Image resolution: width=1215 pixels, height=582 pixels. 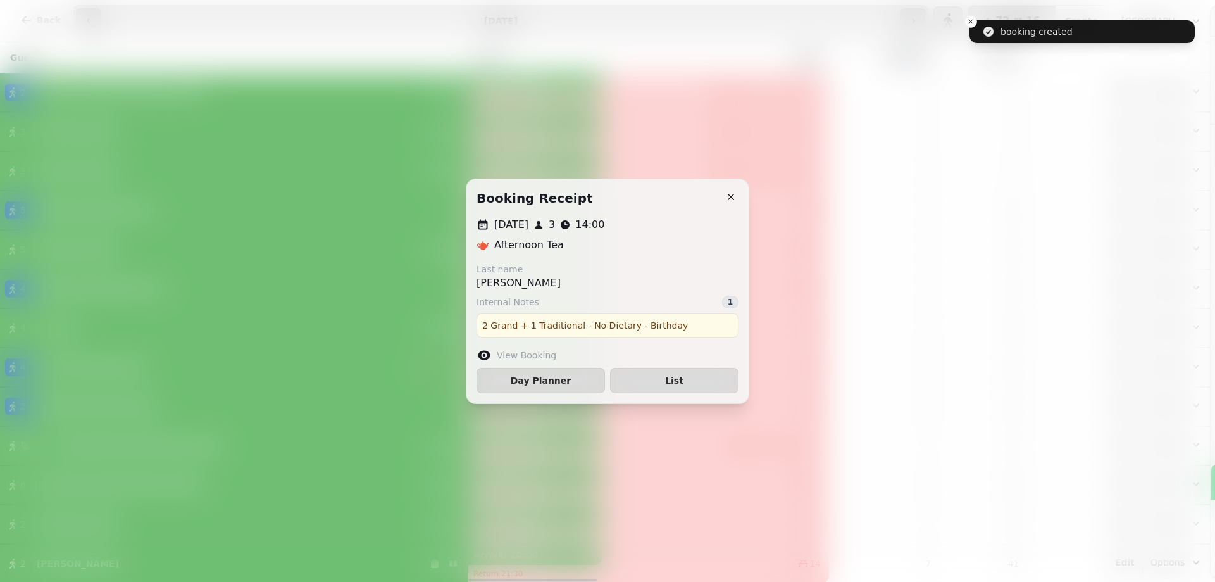 I want to click on button: List, so click(x=674, y=380).